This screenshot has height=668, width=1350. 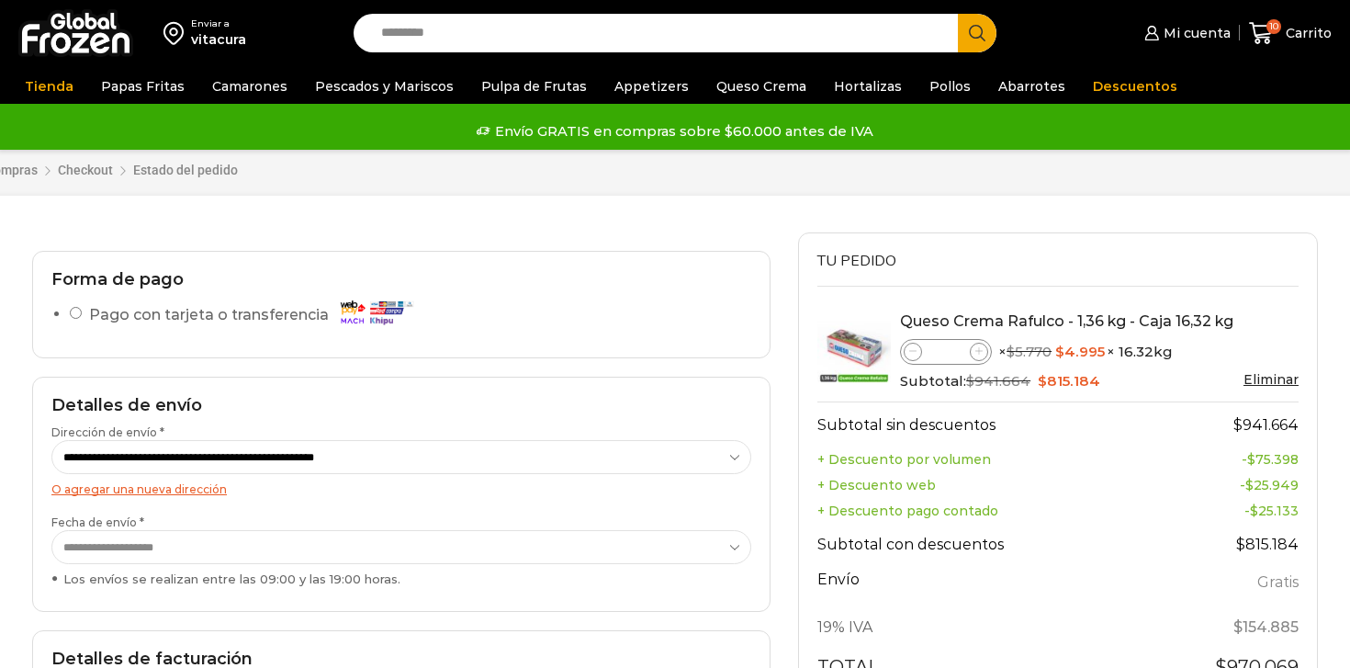 What do you see at coordinates (250, 86) in the screenshot?
I see `a: Camarones` at bounding box center [250, 86].